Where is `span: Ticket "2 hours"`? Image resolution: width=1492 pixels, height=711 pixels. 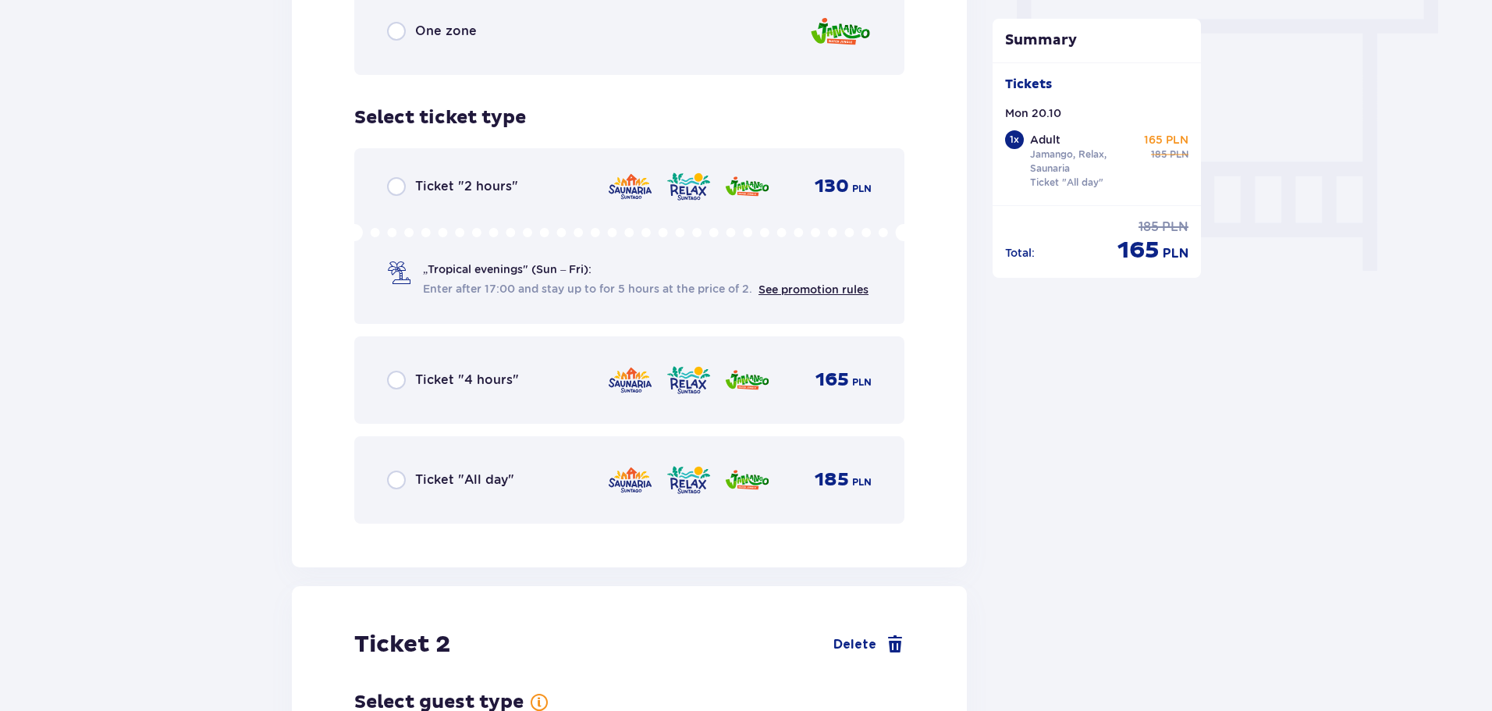
span: Ticket "2 hours" is located at coordinates (467, 187).